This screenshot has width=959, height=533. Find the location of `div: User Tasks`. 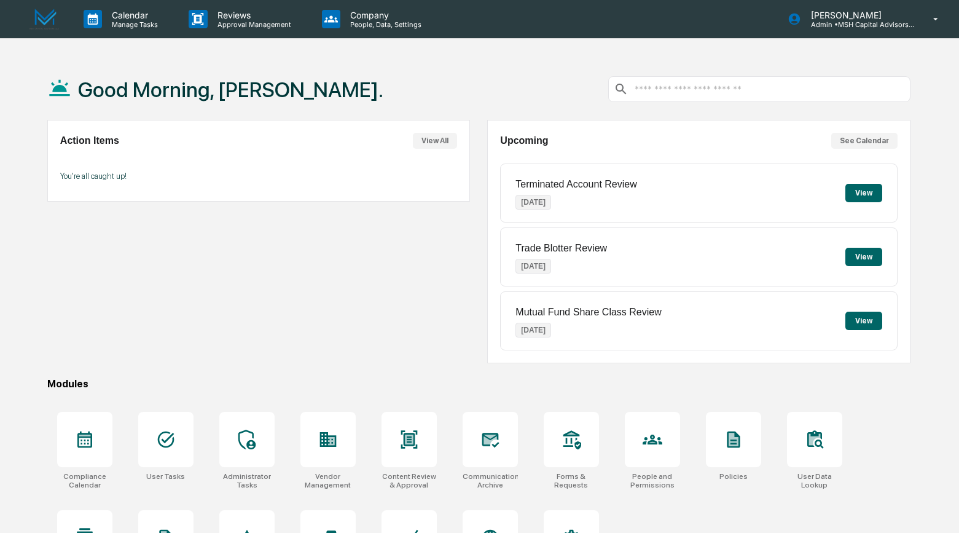

div: User Tasks is located at coordinates (165, 476).